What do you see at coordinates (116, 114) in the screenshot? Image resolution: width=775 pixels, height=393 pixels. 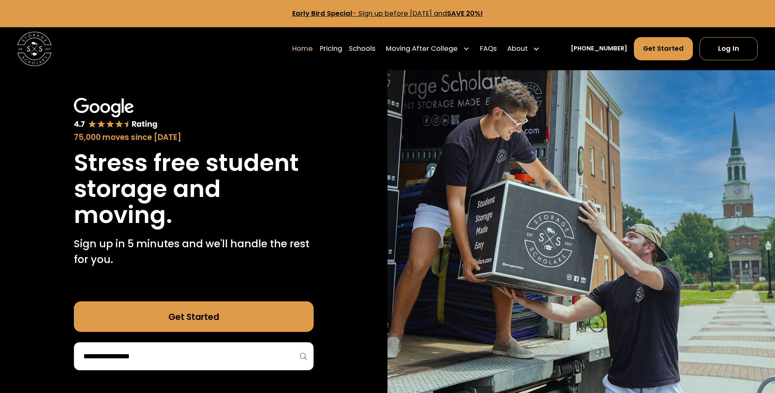 I see `img: Google 4.7 star rating` at bounding box center [116, 114].